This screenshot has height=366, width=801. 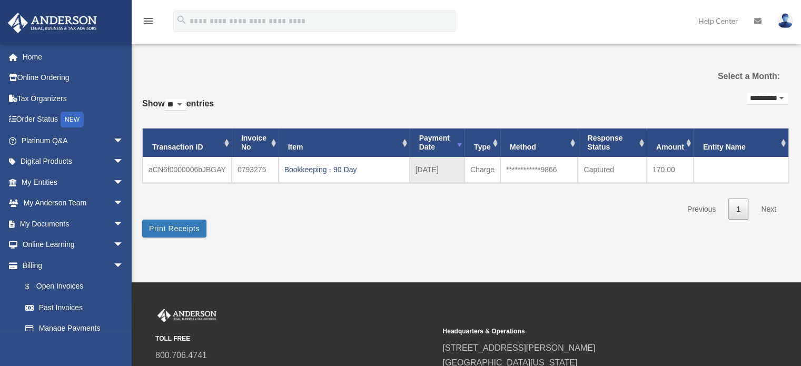 What do you see at coordinates (73, 141) in the screenshot?
I see `a: Platinum Q&Aarrow_drop_down` at bounding box center [73, 141].